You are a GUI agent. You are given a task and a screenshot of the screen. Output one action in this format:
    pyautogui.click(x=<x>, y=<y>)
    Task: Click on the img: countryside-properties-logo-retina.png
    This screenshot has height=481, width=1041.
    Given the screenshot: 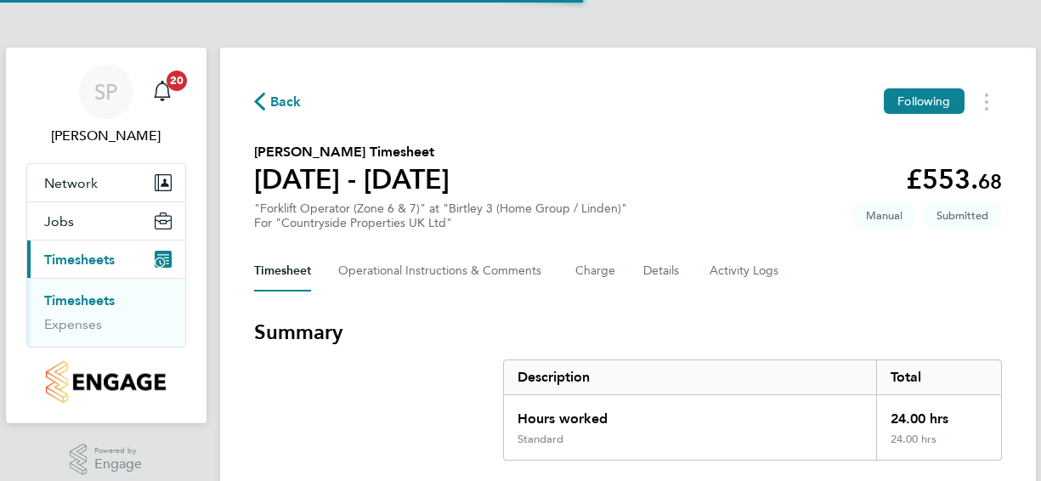 What is the action you would take?
    pyautogui.click(x=105, y=382)
    